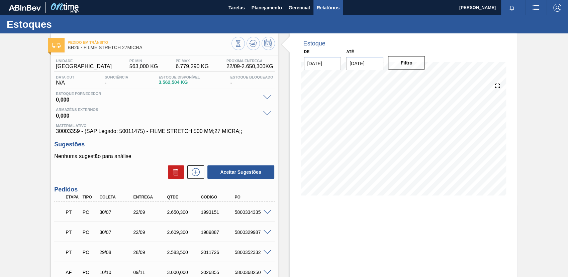 The image size is (568, 277). Describe the element at coordinates (218, 273) in the screenshot. I see `div: 2026855` at that location.